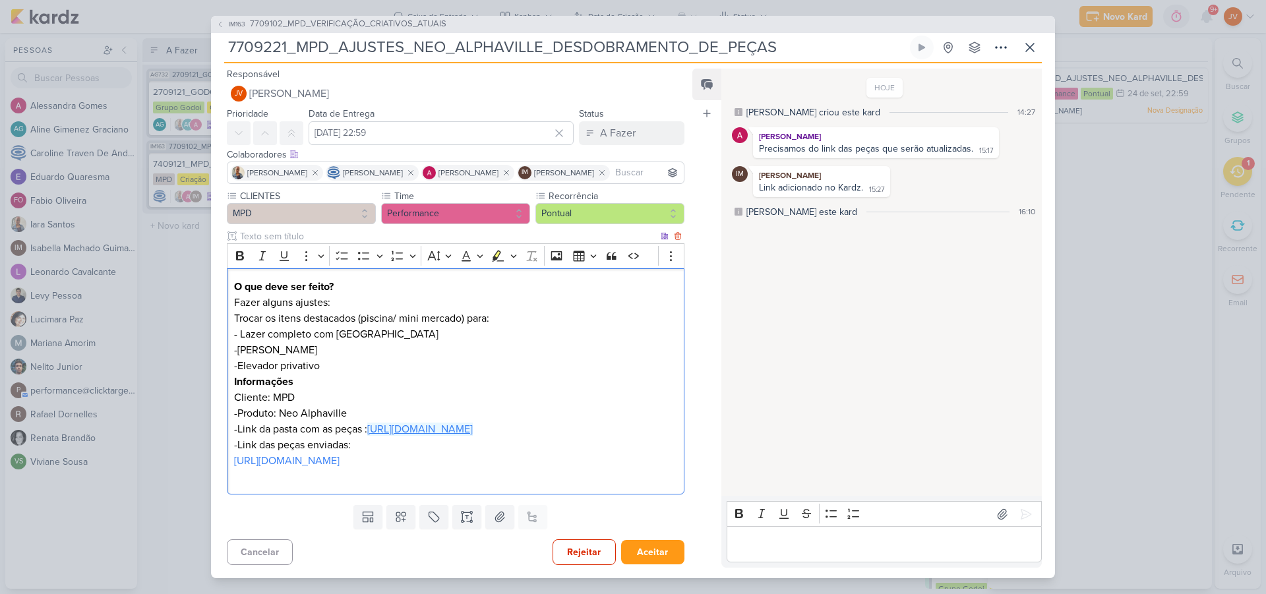 This screenshot has height=594, width=1266. I want to click on p: Cliente: MPD, so click(456, 398).